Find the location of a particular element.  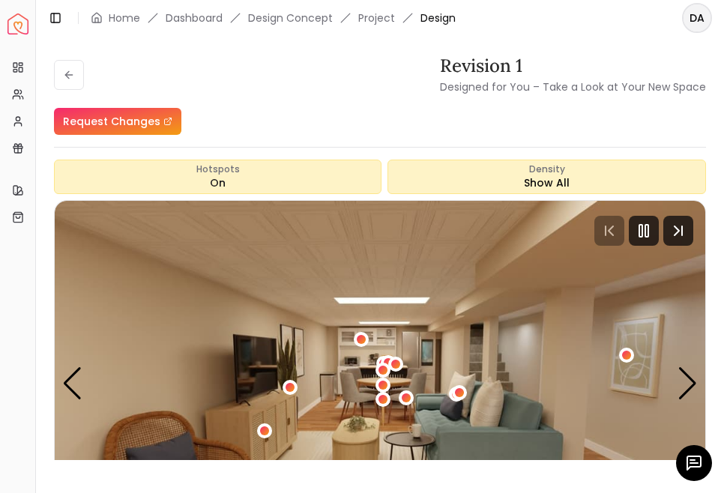

nav: breadcrumb is located at coordinates (273, 18).